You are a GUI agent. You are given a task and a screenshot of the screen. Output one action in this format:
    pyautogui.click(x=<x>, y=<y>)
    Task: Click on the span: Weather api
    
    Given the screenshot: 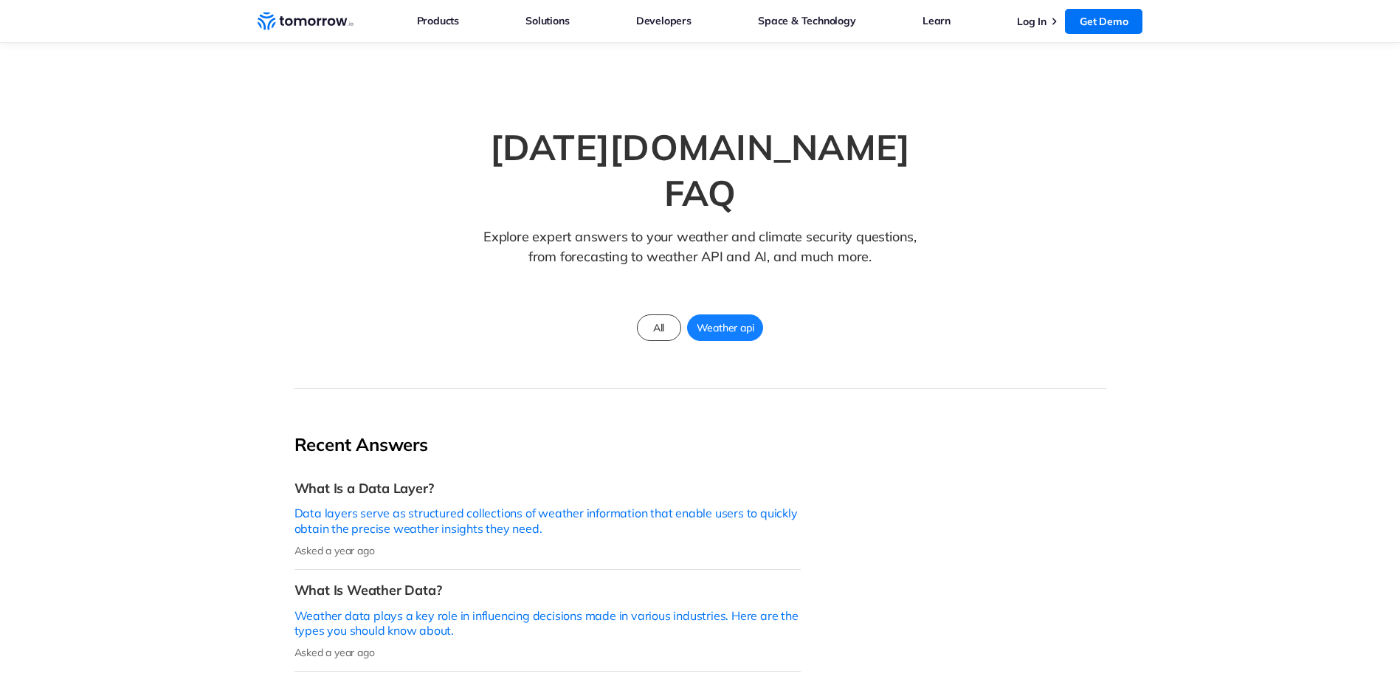 What is the action you would take?
    pyautogui.click(x=726, y=328)
    